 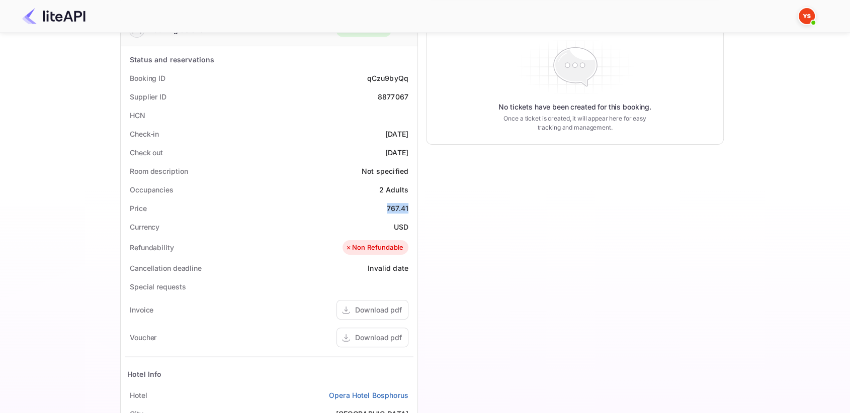 What do you see at coordinates (385, 171) in the screenshot?
I see `div: Not specified` at bounding box center [385, 171].